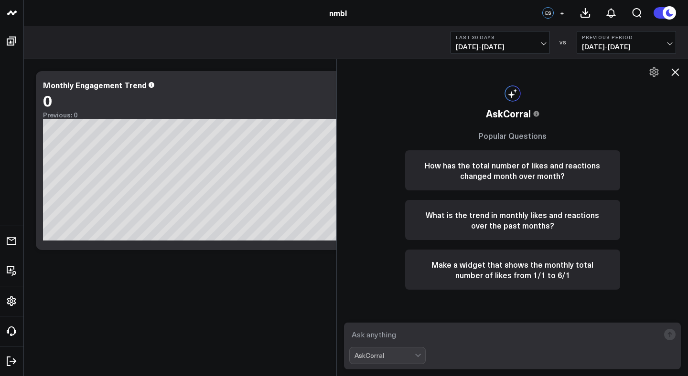 The image size is (688, 376). What do you see at coordinates (95, 85) in the screenshot?
I see `div: Monthly Engagement Trend` at bounding box center [95, 85].